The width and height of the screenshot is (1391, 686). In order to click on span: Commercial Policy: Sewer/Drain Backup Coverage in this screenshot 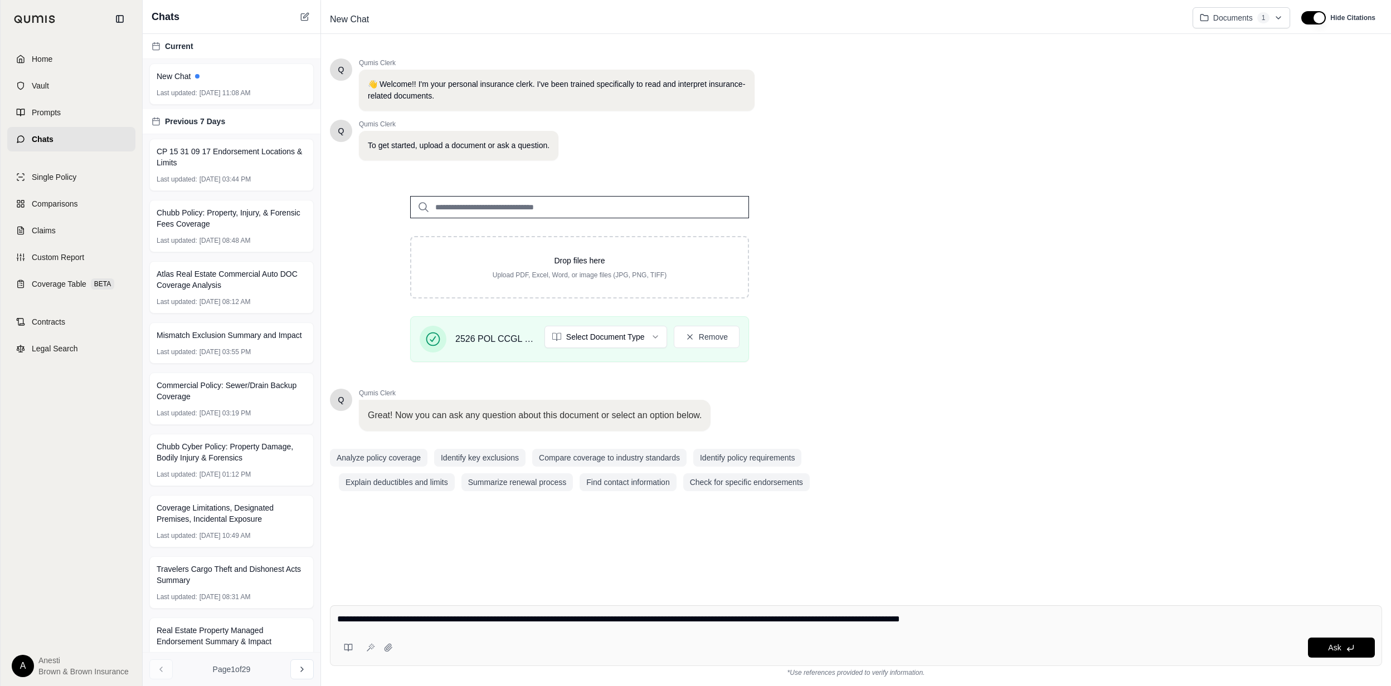, I will do `click(231, 391)`.